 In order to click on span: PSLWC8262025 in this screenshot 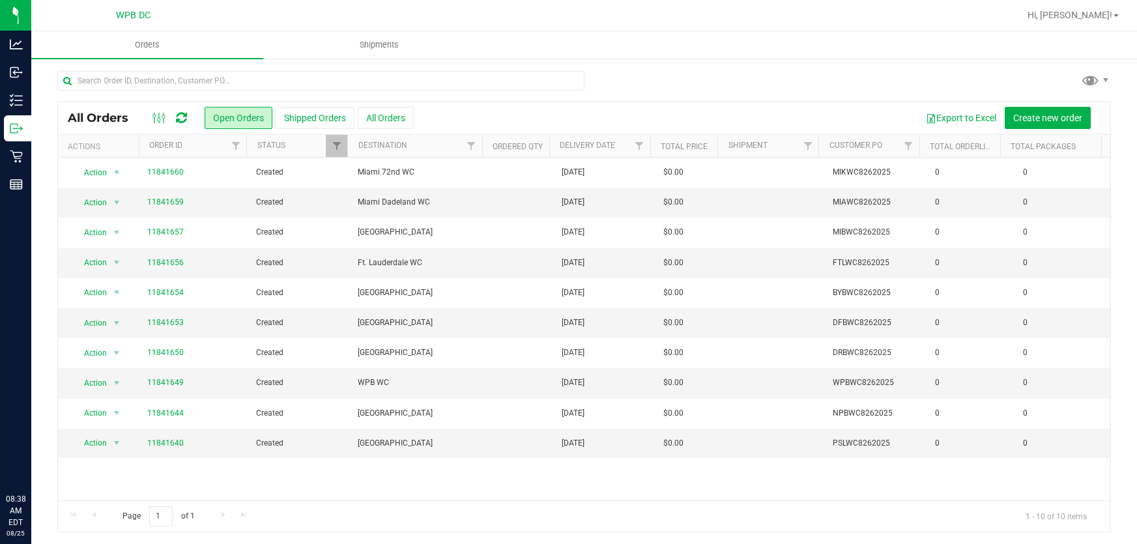, I will do `click(876, 443)`.